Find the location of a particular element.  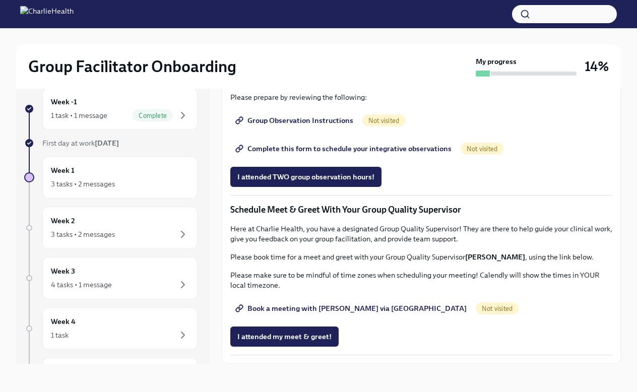

span: Complete is located at coordinates (153, 115).